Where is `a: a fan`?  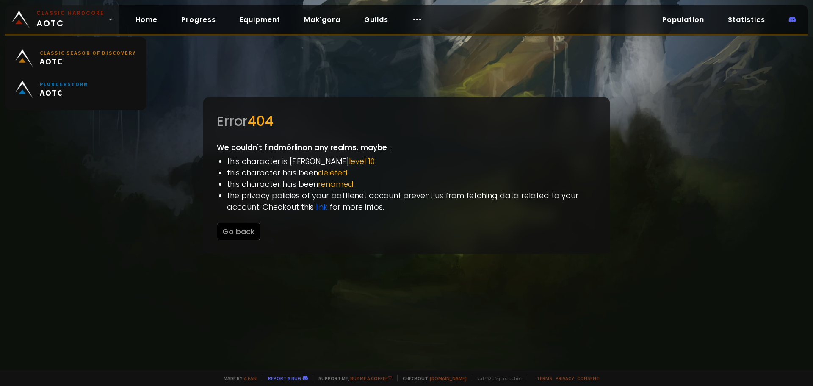 a: a fan is located at coordinates (250, 378).